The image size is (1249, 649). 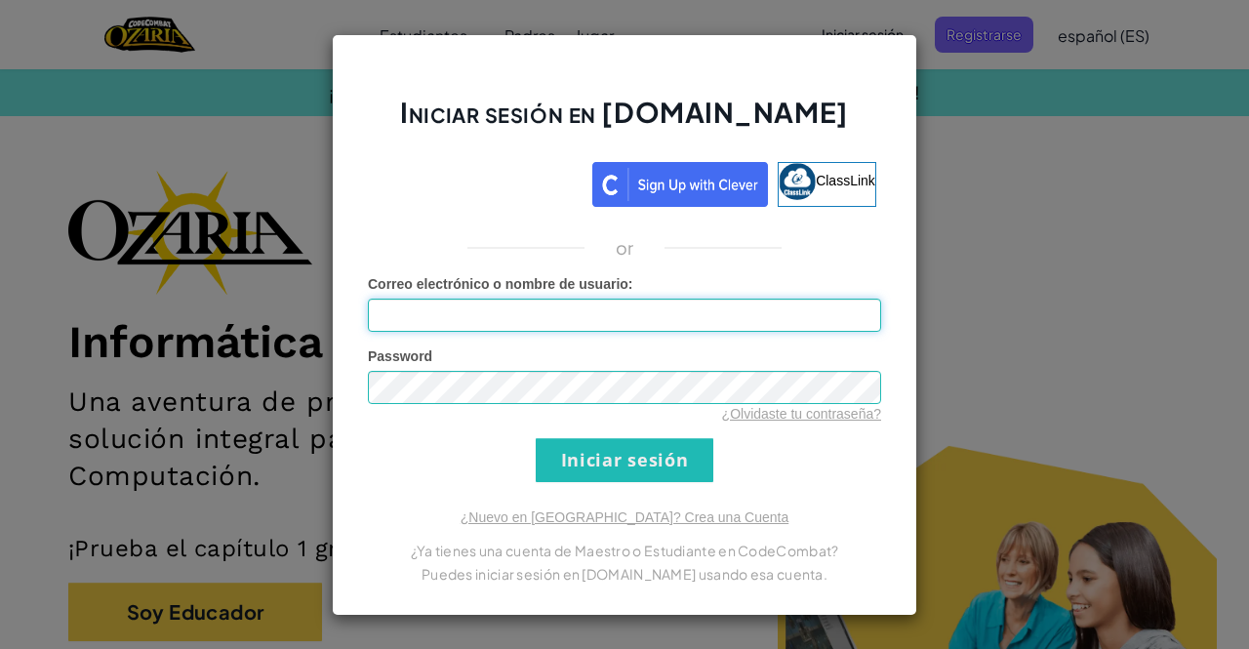 I want to click on img: clever_sso_button@2x.png, so click(x=680, y=184).